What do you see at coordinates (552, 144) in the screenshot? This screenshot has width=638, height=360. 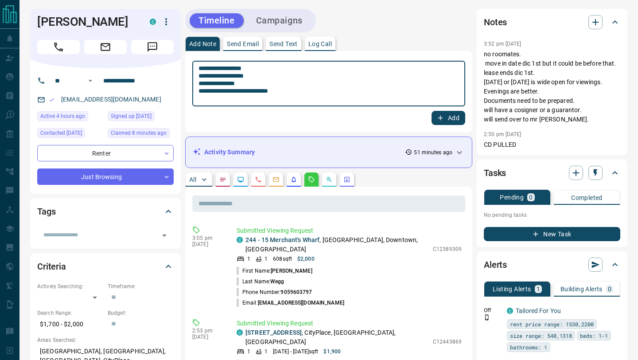 I see `p: CD PULLED` at bounding box center [552, 144].